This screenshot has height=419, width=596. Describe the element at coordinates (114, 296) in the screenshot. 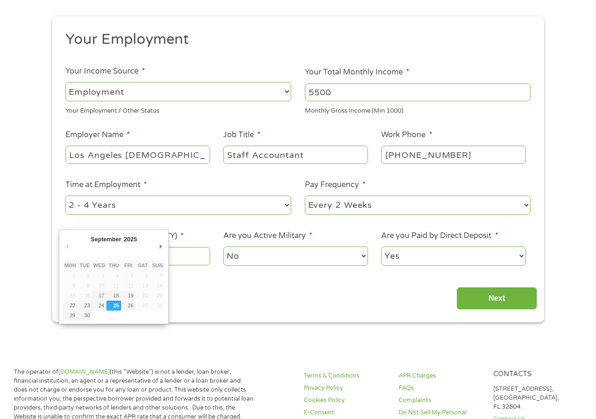

I see `button: 18` at that location.